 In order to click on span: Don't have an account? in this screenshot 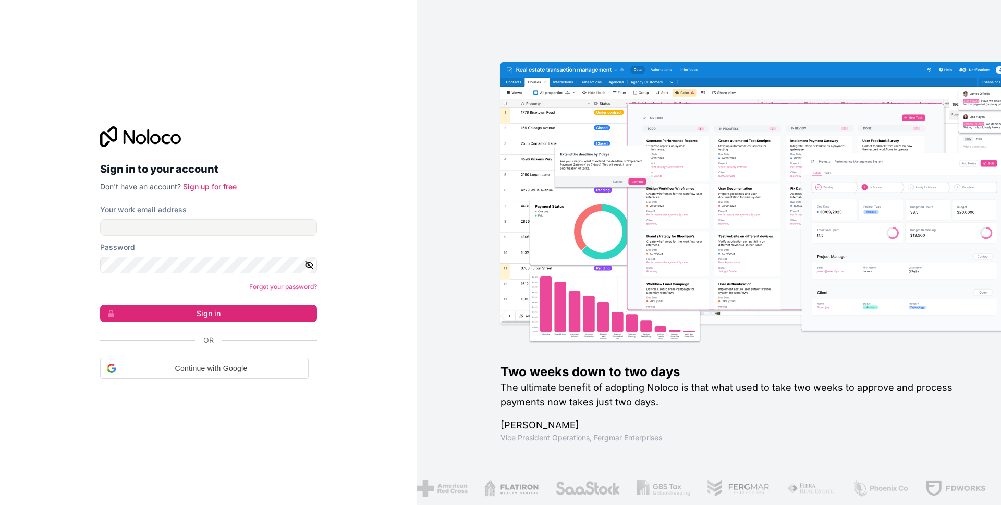, I will do `click(140, 186)`.